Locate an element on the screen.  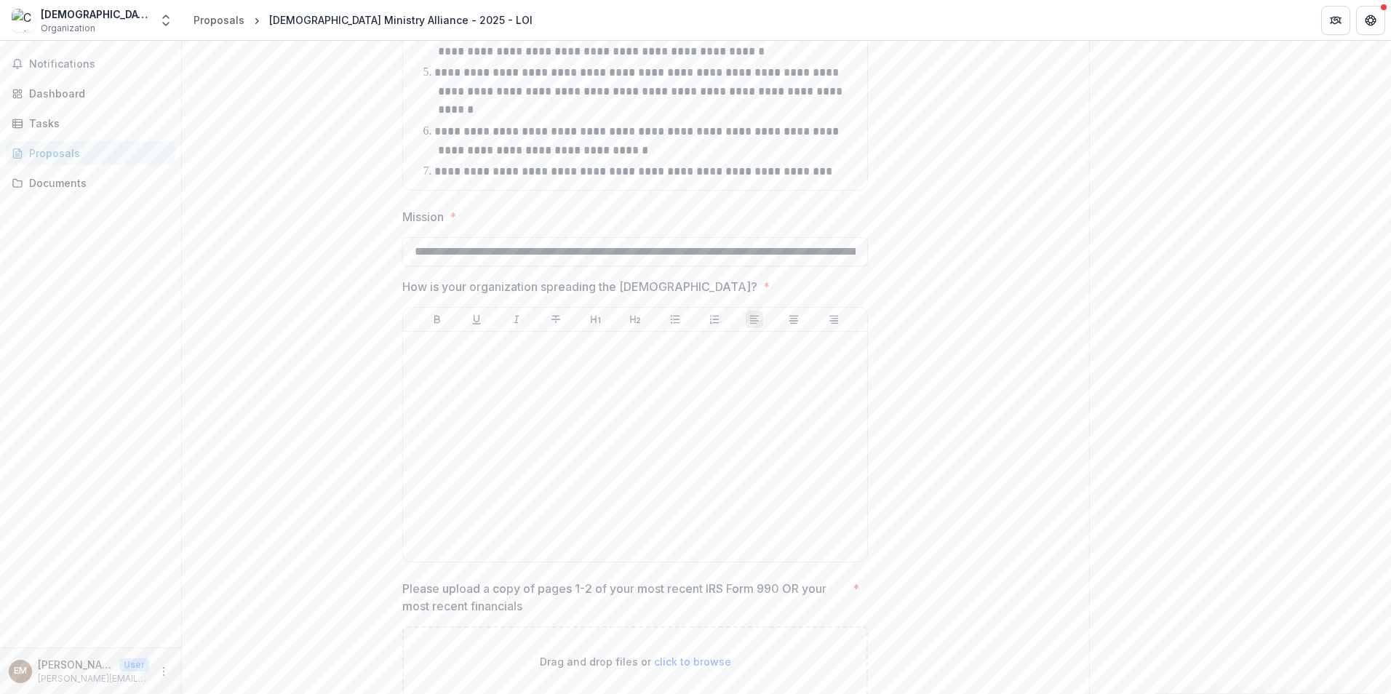
p: Please upload a copy of pages 1-2 of your most recent IRS Form 990 OR your most recent financials is located at coordinates (624, 597).